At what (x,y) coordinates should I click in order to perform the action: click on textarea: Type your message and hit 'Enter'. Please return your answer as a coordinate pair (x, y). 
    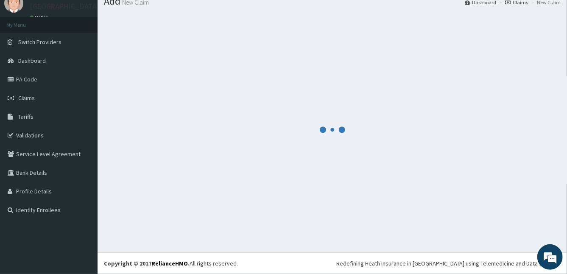
    Looking at the image, I should click on (83, 198).